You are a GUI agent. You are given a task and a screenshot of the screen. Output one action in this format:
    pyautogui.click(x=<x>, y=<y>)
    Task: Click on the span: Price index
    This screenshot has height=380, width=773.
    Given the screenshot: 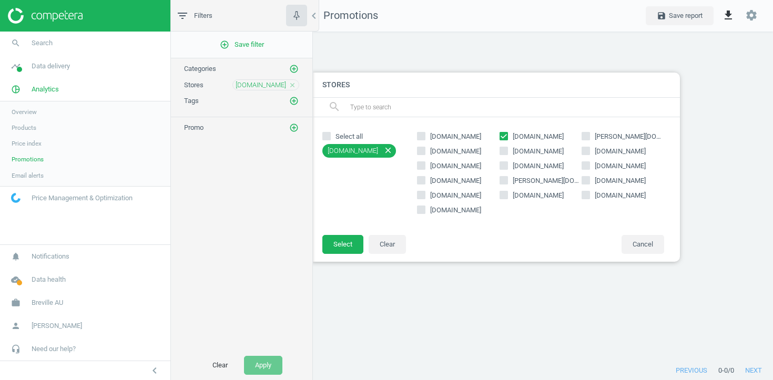 What is the action you would take?
    pyautogui.click(x=26, y=143)
    